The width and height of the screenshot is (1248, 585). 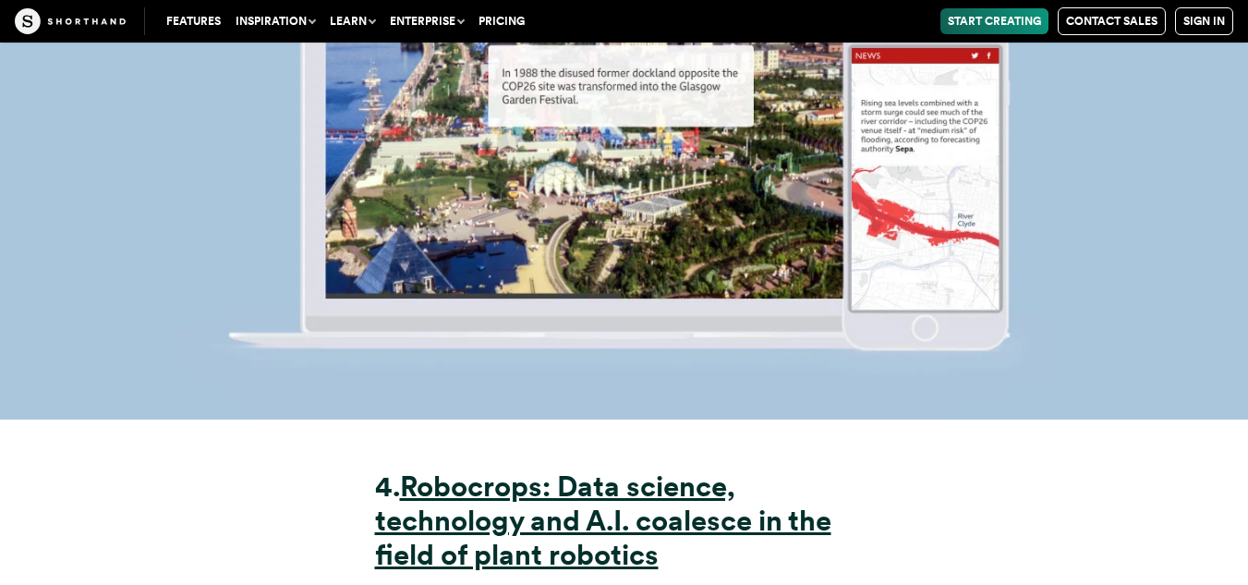 What do you see at coordinates (427, 21) in the screenshot?
I see `button: Enterprise` at bounding box center [427, 21].